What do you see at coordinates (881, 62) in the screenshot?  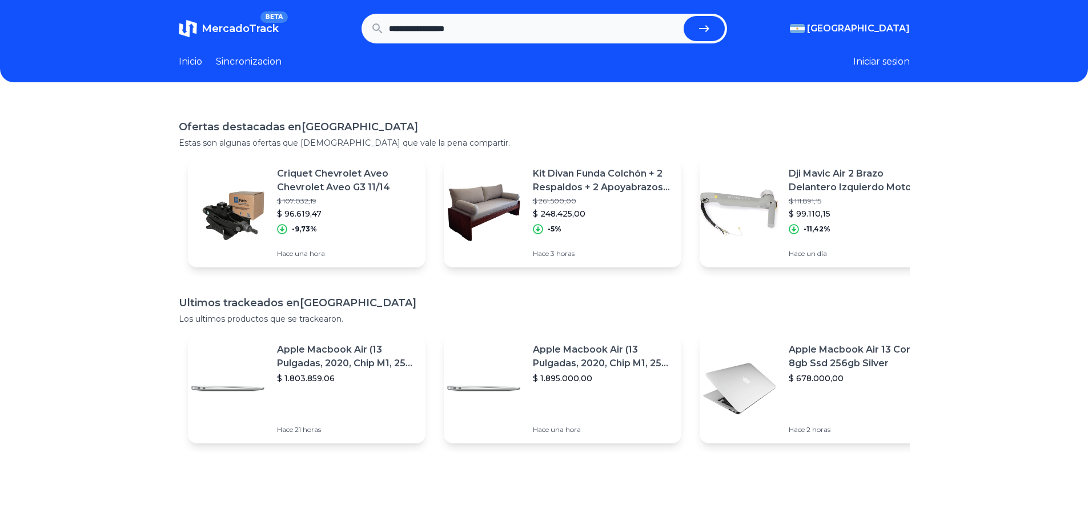 I see `button: Iniciar sesion` at bounding box center [881, 62].